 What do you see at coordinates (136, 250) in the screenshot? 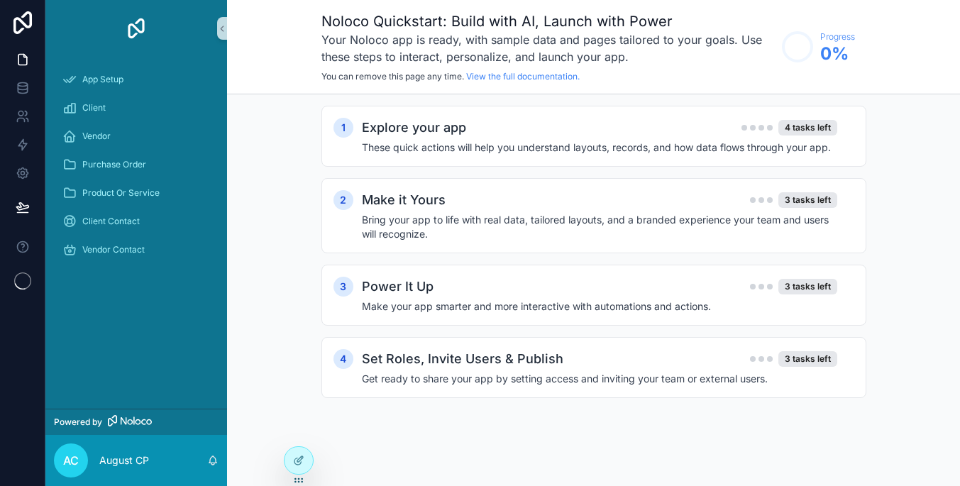
I see `a: Vendor Contact` at bounding box center [136, 250].